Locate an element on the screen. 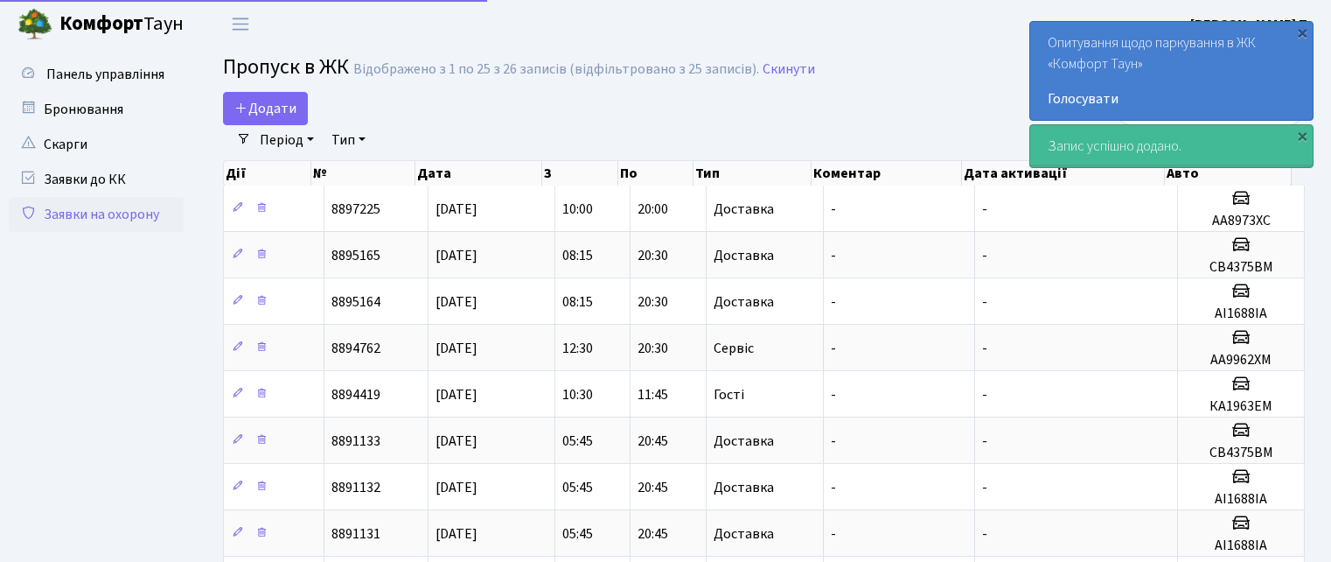 This screenshot has height=562, width=1331. a: Панель управління is located at coordinates (96, 74).